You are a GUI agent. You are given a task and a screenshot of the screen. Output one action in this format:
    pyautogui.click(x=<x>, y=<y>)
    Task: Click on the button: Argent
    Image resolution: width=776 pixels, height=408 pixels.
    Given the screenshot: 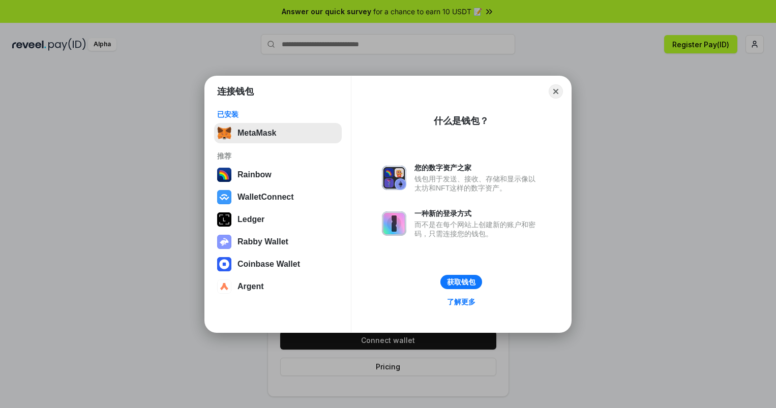 What is the action you would take?
    pyautogui.click(x=278, y=287)
    